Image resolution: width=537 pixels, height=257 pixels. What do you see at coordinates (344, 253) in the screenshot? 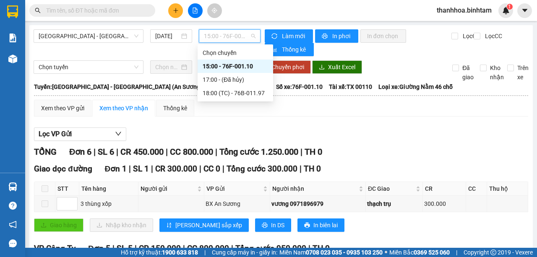
I see `strong: 0708 023 035 - 0935 103 250` at bounding box center [344, 253].